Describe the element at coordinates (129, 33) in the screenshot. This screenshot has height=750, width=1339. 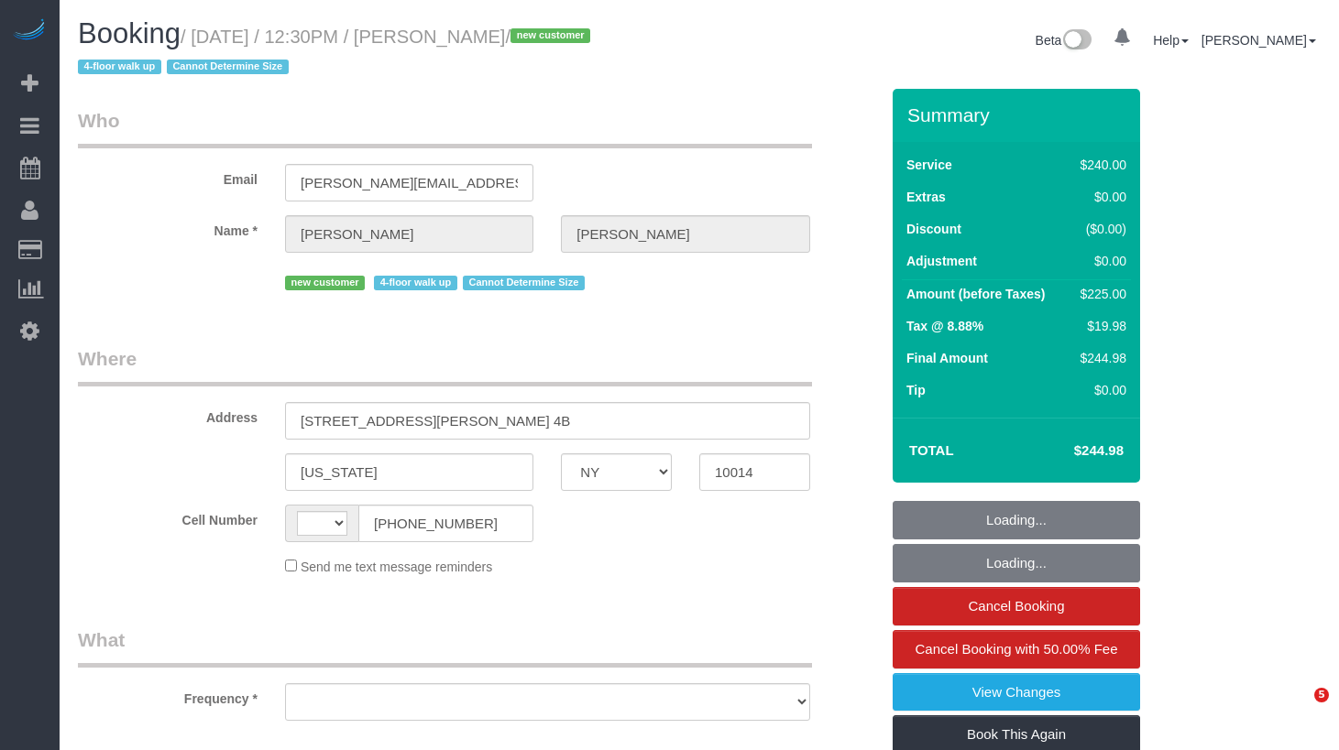
I see `span: Booking` at that location.